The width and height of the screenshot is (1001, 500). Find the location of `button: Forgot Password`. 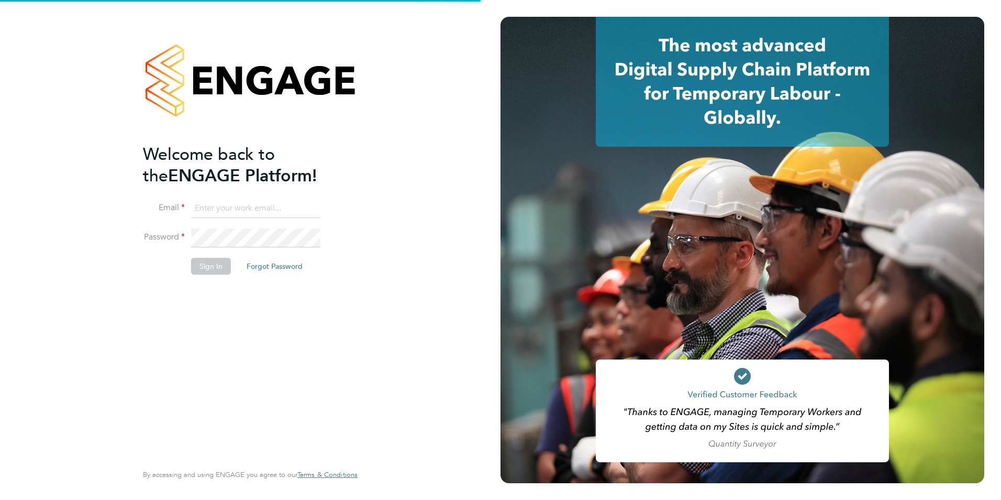

button: Forgot Password is located at coordinates (274, 266).